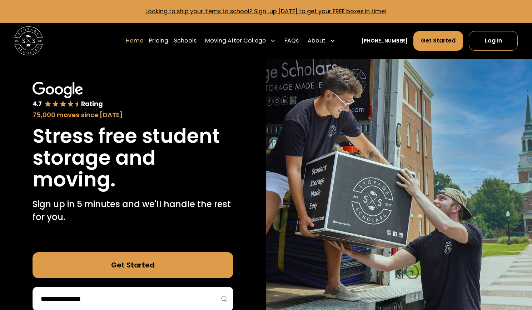 The width and height of the screenshot is (532, 310). Describe the element at coordinates (159, 41) in the screenshot. I see `a: Pricing` at that location.